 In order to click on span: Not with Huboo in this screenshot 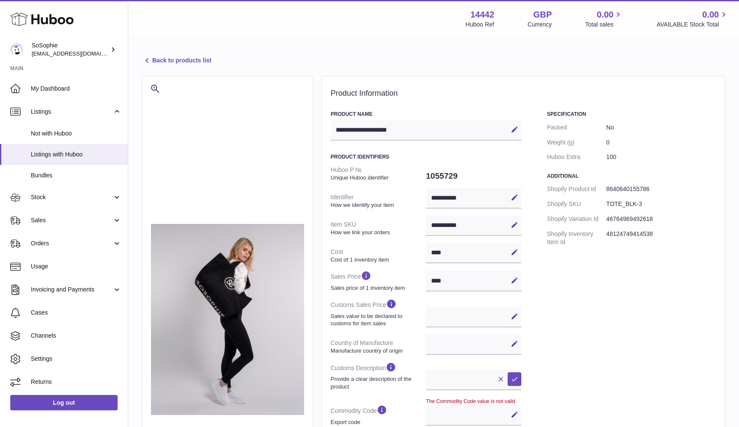, I will do `click(76, 133)`.